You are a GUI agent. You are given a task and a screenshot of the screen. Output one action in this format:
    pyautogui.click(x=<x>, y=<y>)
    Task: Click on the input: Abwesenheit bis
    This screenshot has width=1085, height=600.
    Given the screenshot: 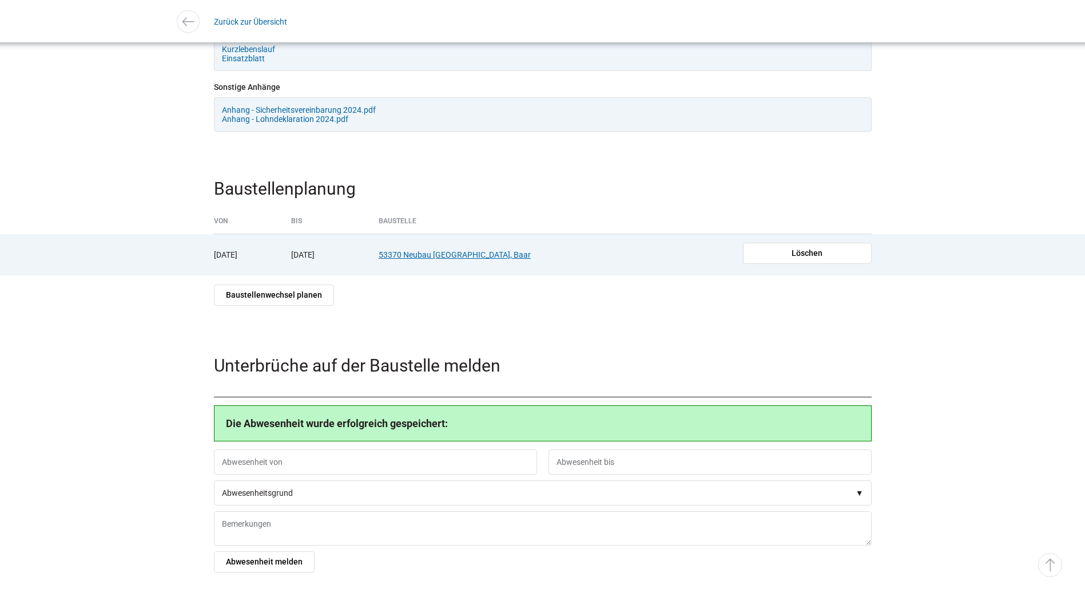 What is the action you would take?
    pyautogui.click(x=710, y=462)
    